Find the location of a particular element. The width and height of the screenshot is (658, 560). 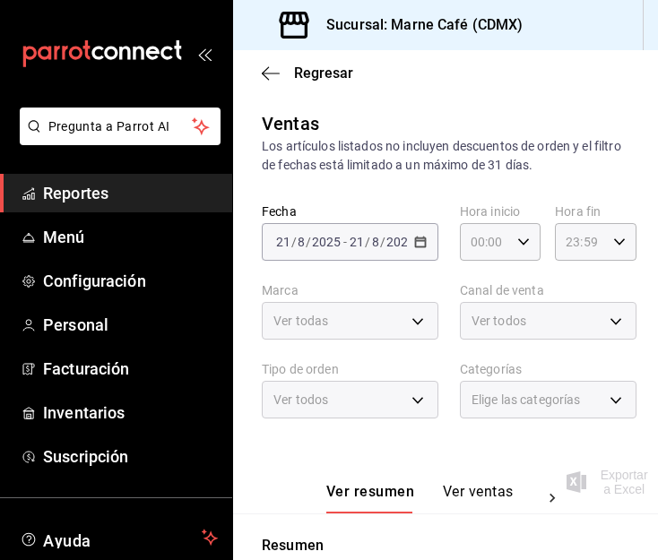

label: Hora inicio is located at coordinates (500, 212).